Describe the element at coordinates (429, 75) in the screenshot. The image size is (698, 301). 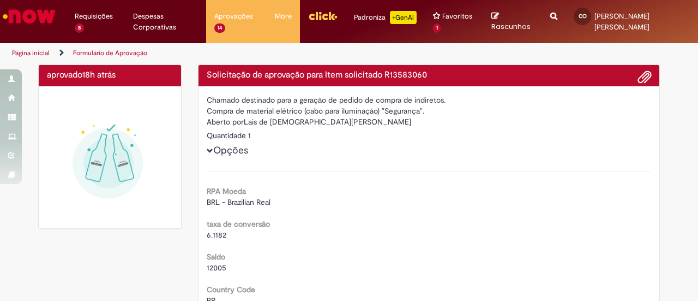
I see `h4: Solicitação de aprovação para Item solicitado R13583060` at that location.